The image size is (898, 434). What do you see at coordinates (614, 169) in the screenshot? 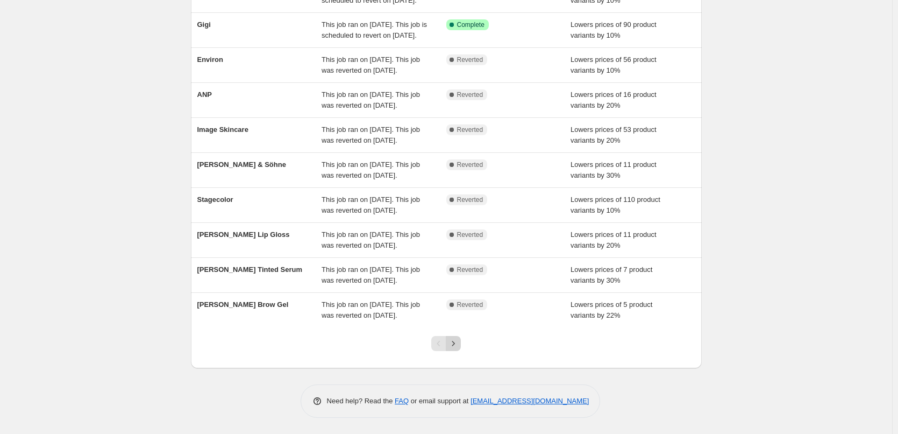
I see `span: Lowers prices of 11 product variants by 30%` at bounding box center [614, 169].